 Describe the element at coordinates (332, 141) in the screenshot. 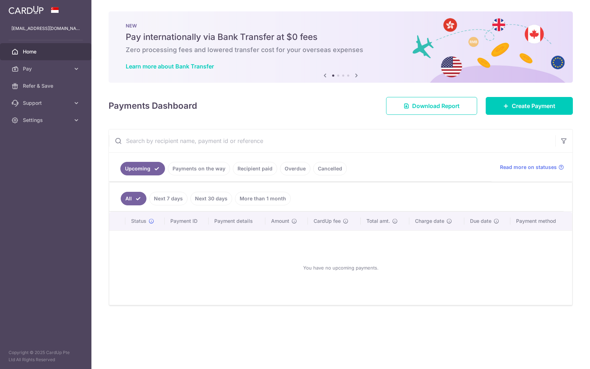

I see `input: Search by recipient name, payment id or reference` at that location.